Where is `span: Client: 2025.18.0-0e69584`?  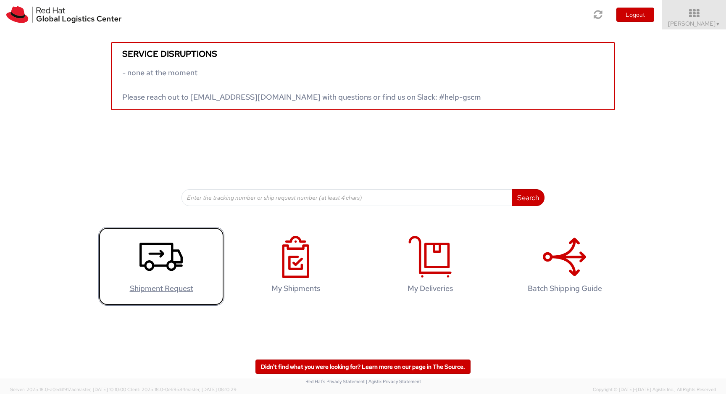
span: Client: 2025.18.0-0e69584 is located at coordinates (182, 389).